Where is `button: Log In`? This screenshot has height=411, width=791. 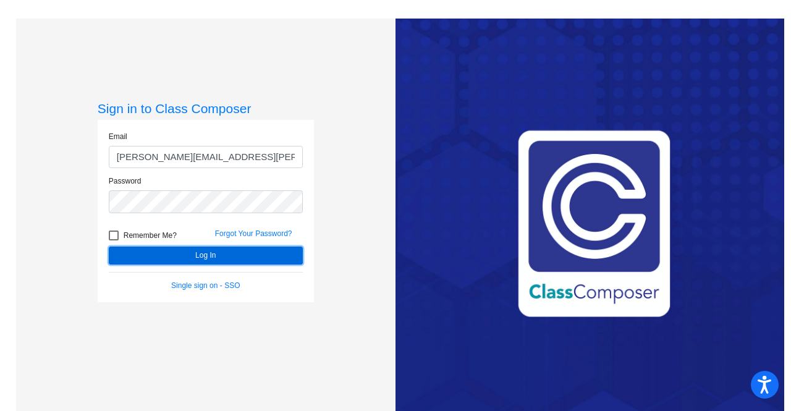
button: Log In is located at coordinates (206, 255).